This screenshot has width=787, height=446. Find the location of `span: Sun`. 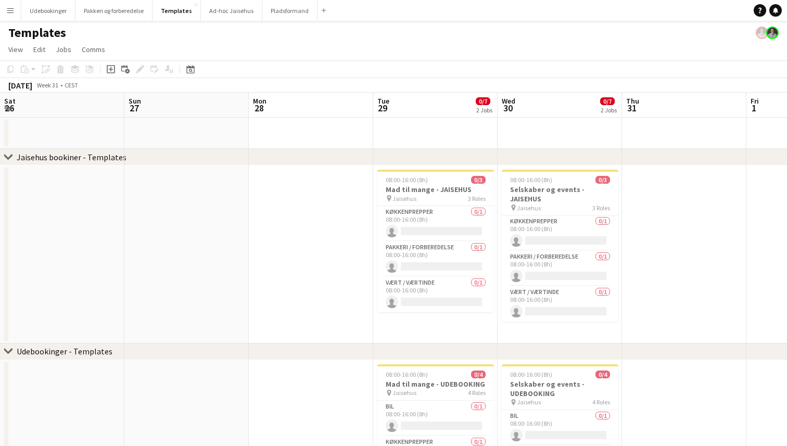

span: Sun is located at coordinates (135, 101).